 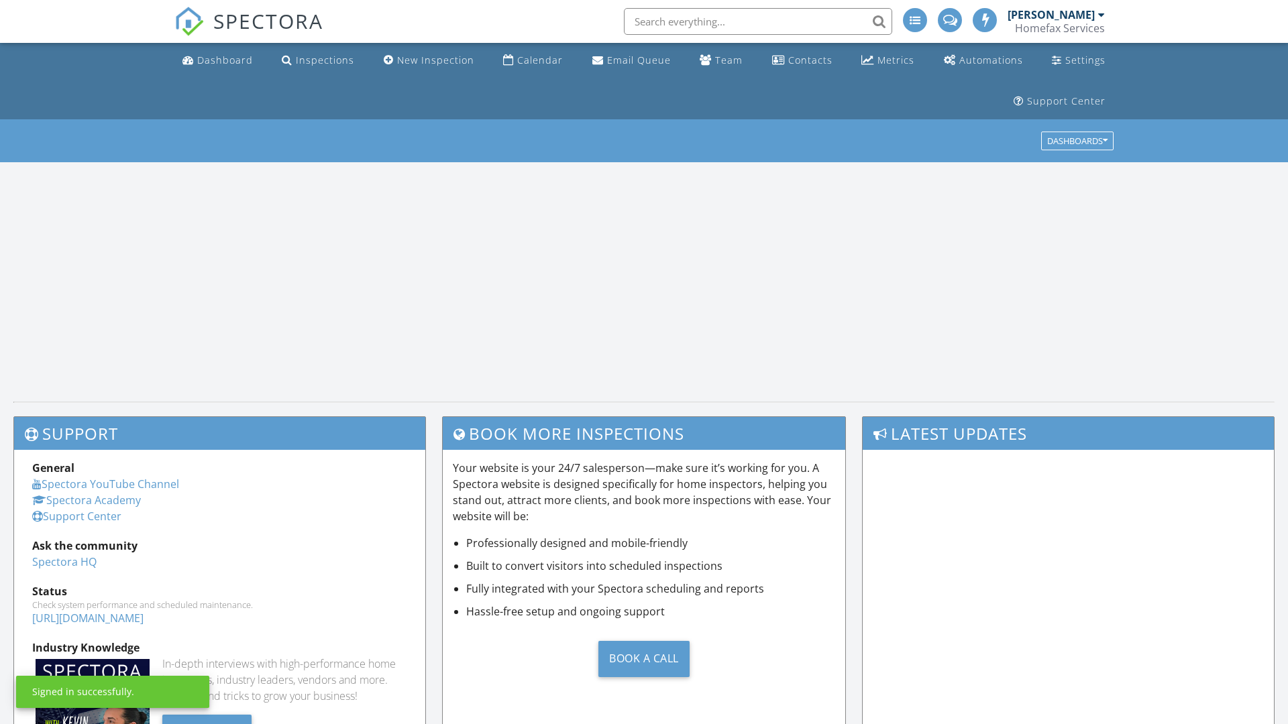 What do you see at coordinates (1060, 28) in the screenshot?
I see `div: Homefax Services` at bounding box center [1060, 28].